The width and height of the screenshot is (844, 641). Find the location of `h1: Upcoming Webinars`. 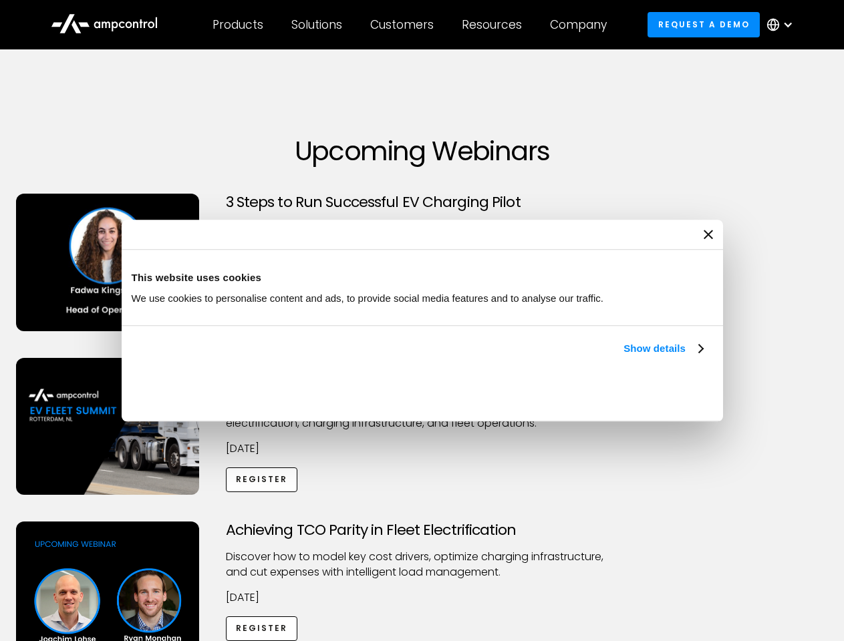

h1: Upcoming Webinars is located at coordinates (422, 151).